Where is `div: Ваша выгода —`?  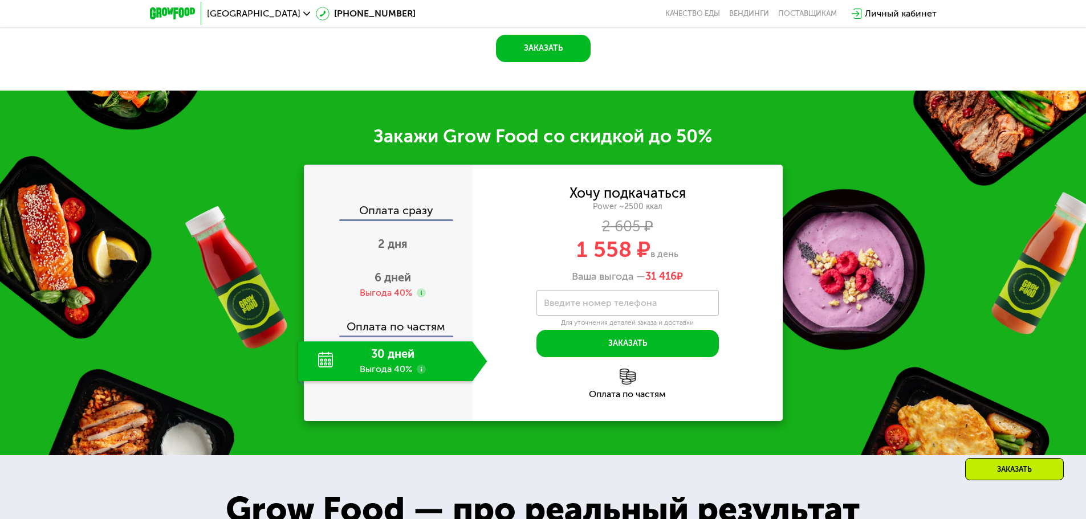 div: Ваша выгода — is located at coordinates (627, 277).